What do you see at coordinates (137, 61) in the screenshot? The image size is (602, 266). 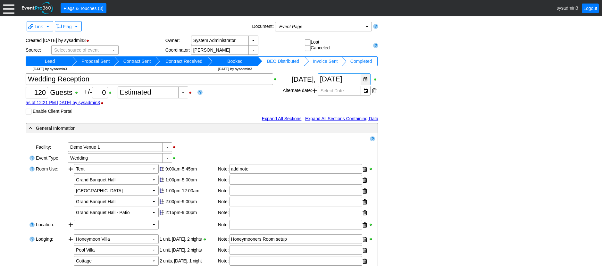 I see `td: Change status to Contract Sent` at bounding box center [137, 61].